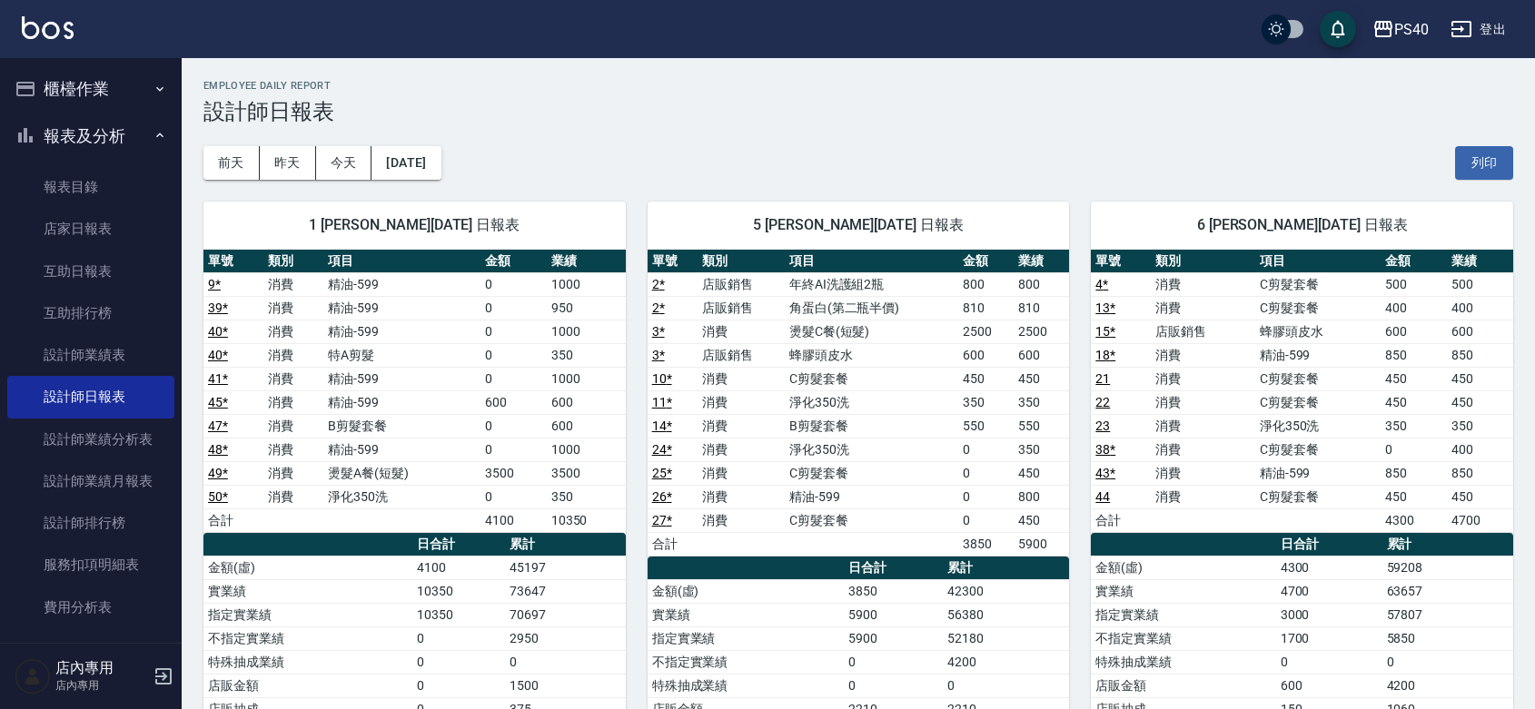 The height and width of the screenshot is (709, 1535). Describe the element at coordinates (91, 272) in the screenshot. I see `a: 互助日報表` at that location.